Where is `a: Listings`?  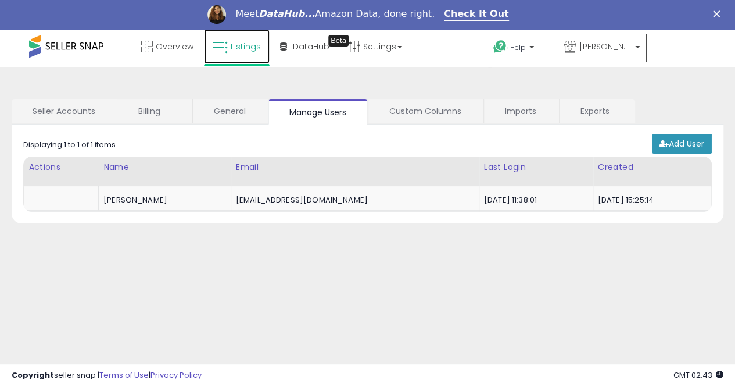 a: Listings is located at coordinates (237, 47).